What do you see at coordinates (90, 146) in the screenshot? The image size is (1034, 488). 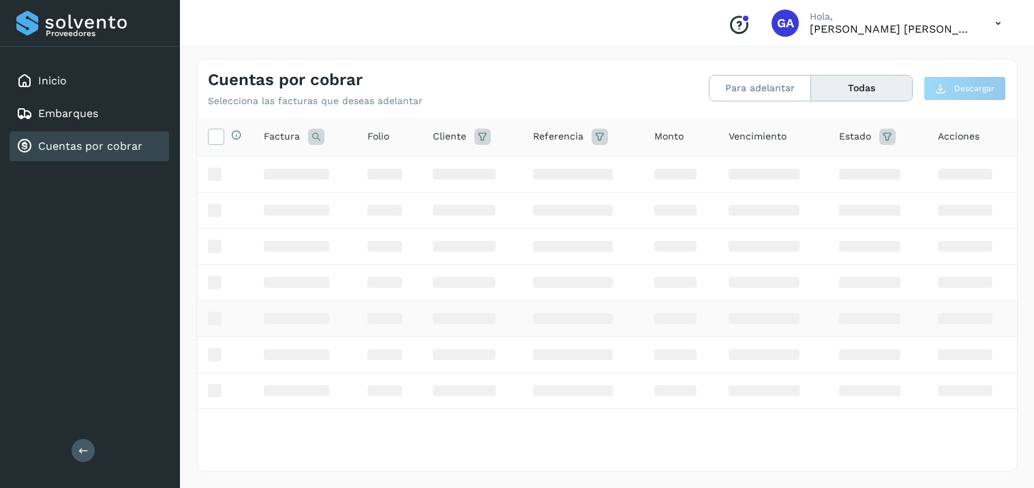 I see `a: Cuentas por cobrar` at bounding box center [90, 146].